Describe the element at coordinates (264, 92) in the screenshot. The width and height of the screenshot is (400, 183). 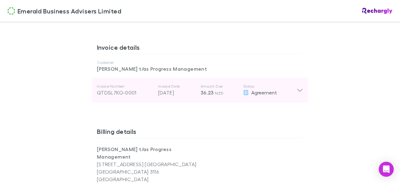
I see `span: Agreement` at that location.